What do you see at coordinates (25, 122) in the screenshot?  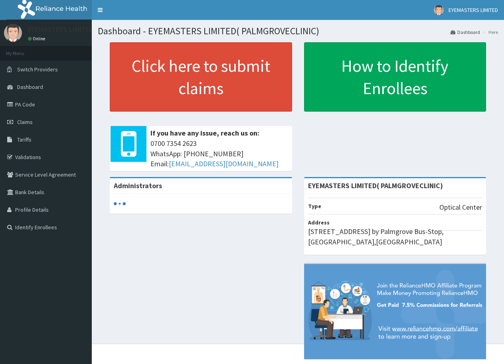 I see `span: Claims` at bounding box center [25, 122].